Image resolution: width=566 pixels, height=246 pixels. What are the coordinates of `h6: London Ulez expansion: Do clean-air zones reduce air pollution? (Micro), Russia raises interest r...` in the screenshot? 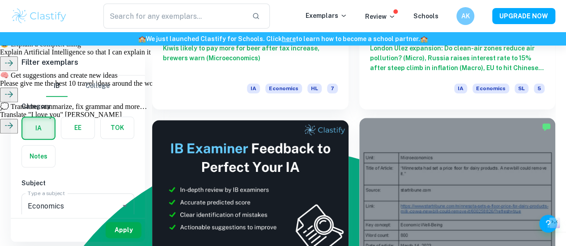 It's located at (457, 58).